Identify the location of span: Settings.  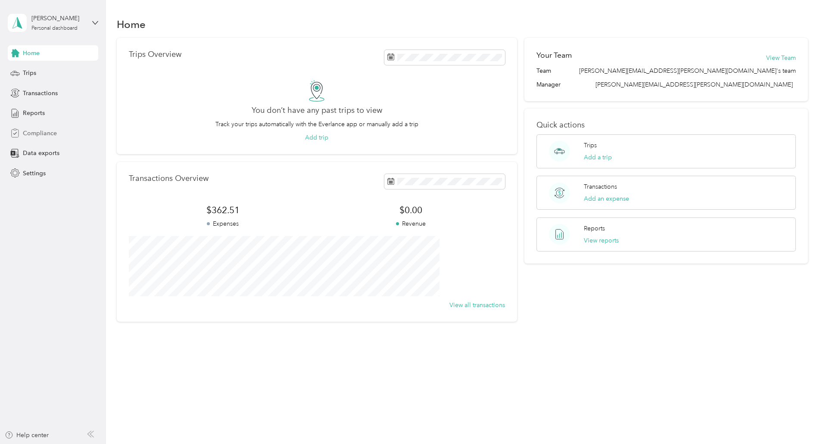
(34, 173).